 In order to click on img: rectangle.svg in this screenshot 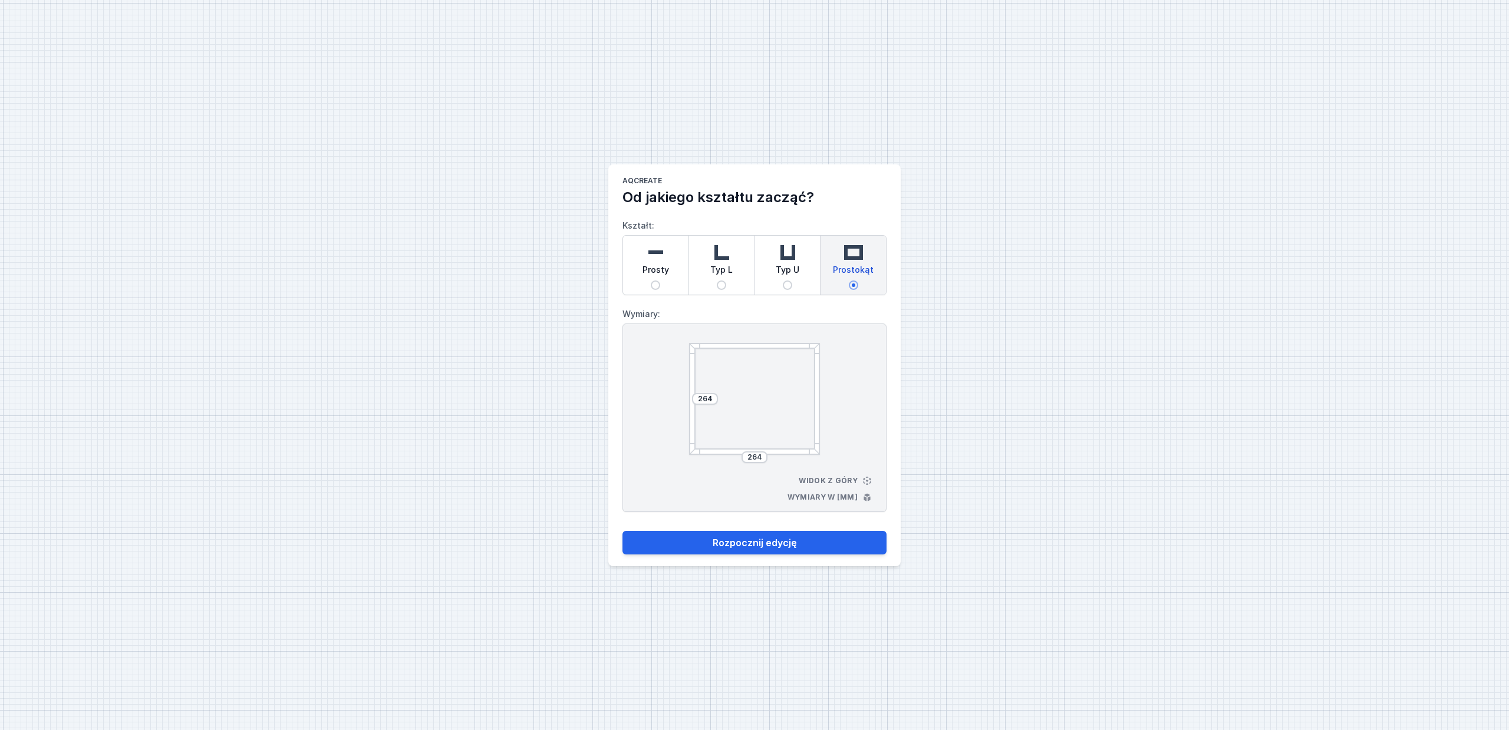, I will do `click(853, 252)`.